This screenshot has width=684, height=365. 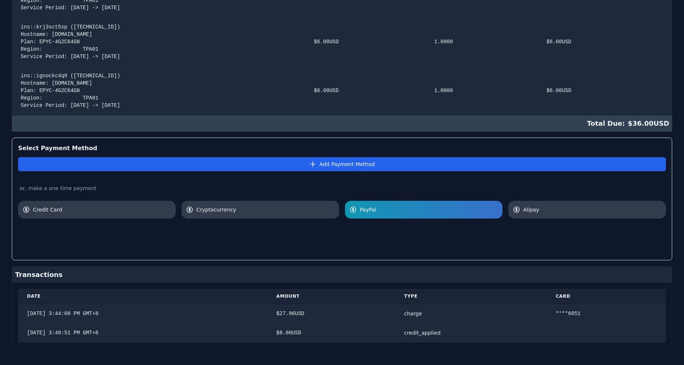 What do you see at coordinates (331, 333) in the screenshot?
I see `div: $ 8.00 USD` at bounding box center [331, 333].